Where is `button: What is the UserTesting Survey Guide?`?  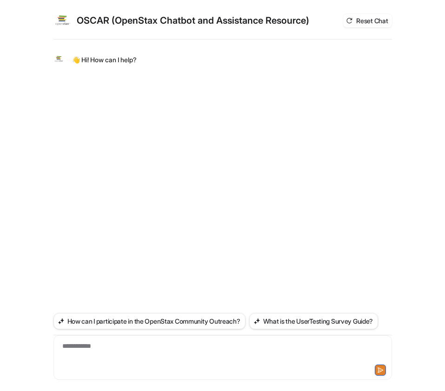
button: What is the UserTesting Survey Guide? is located at coordinates (314, 321).